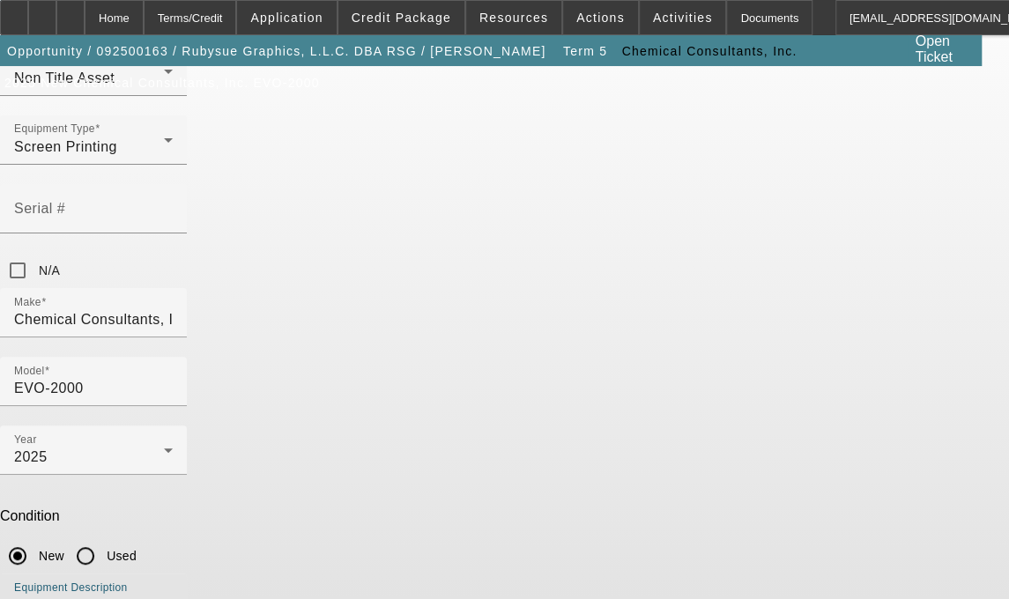  Describe the element at coordinates (286, 18) in the screenshot. I see `button: Application` at that location.